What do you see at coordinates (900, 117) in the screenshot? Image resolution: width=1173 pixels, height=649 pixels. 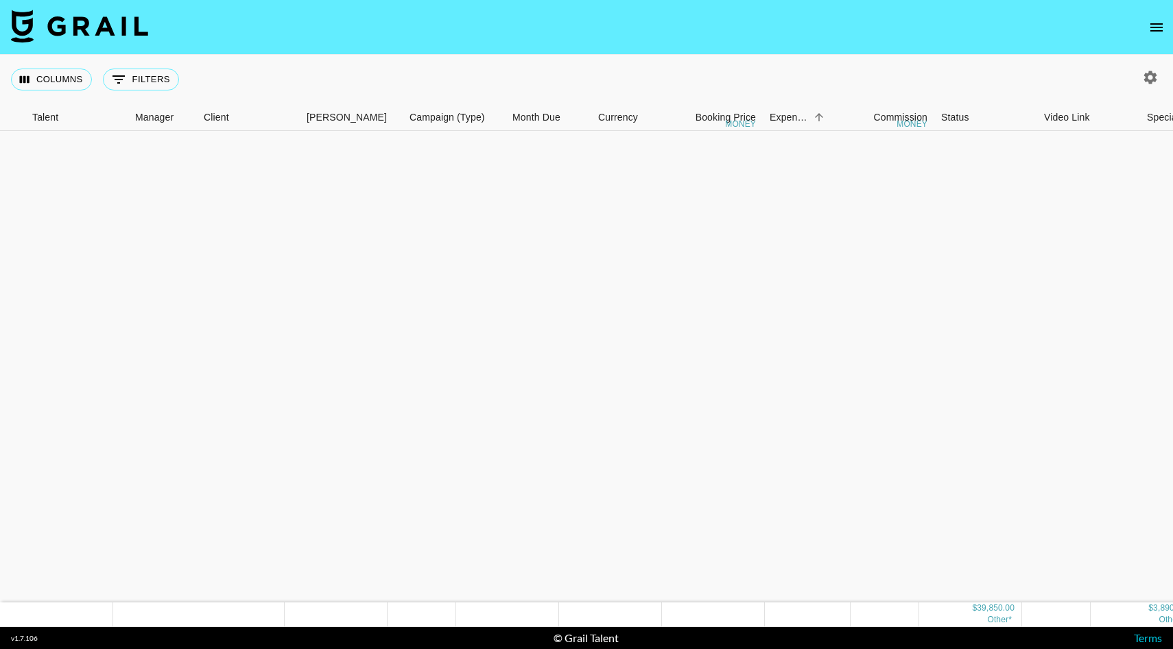 I see `div: Commission` at bounding box center [900, 117].